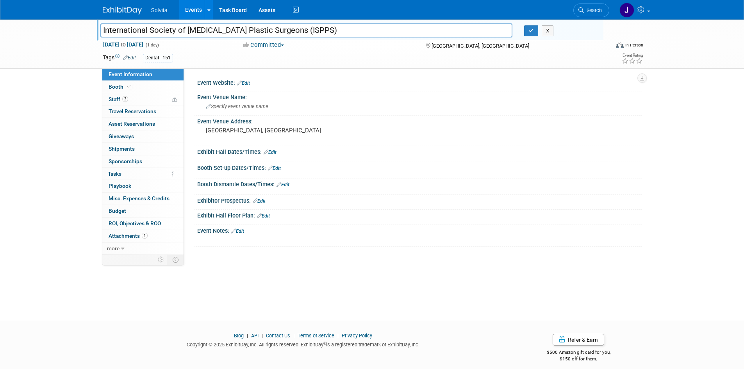 Image resolution: width=744 pixels, height=369 pixels. Describe the element at coordinates (627, 10) in the screenshot. I see `img: Josh Richardson` at that location.